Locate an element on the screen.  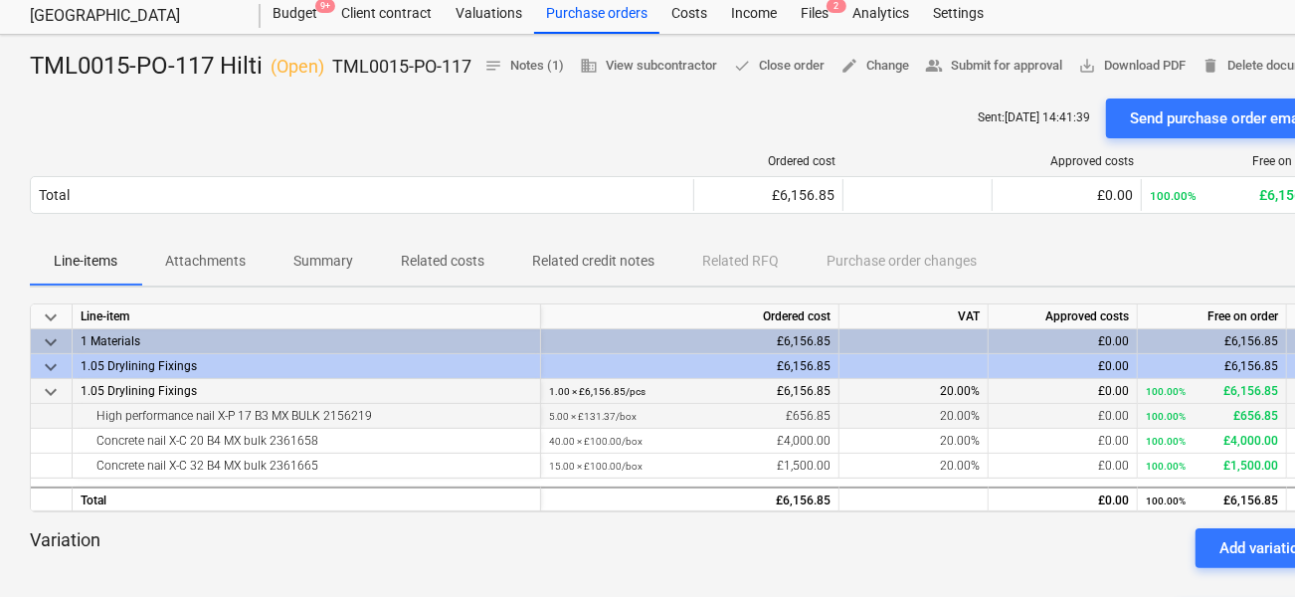
span: Close order is located at coordinates (779, 66).